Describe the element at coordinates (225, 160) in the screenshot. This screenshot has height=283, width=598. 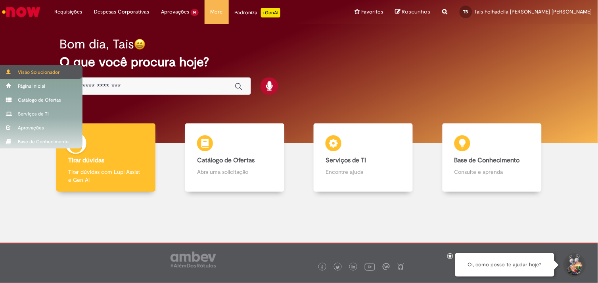
I see `b: Catálogo de Ofertas` at that location.